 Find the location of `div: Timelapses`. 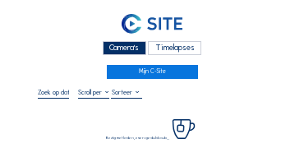

div: Timelapses is located at coordinates (174, 48).